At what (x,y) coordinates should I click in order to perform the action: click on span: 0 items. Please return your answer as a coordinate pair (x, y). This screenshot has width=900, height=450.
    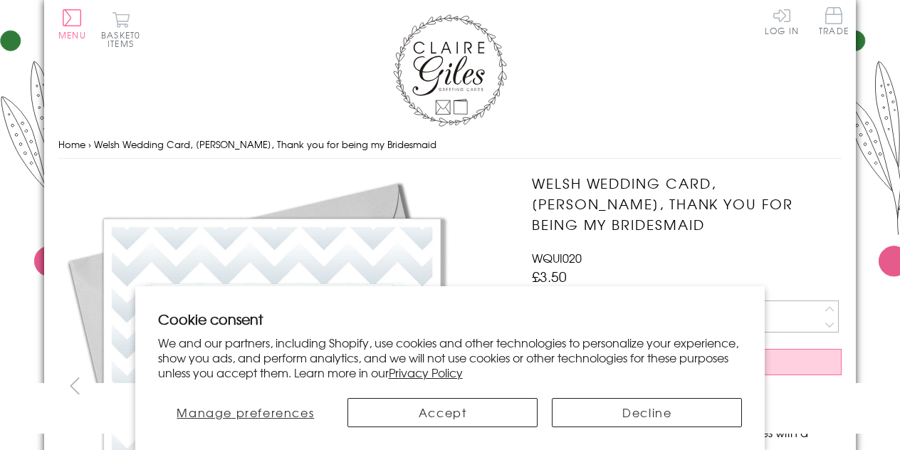
    Looking at the image, I should click on (124, 39).